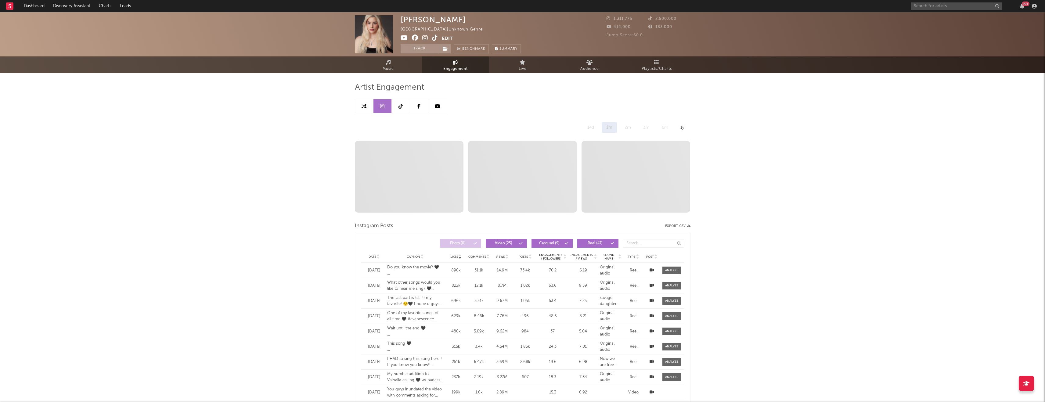 This screenshot has width=1045, height=402. What do you see at coordinates (502, 301) in the screenshot?
I see `div: 9.67M` at bounding box center [502, 301].